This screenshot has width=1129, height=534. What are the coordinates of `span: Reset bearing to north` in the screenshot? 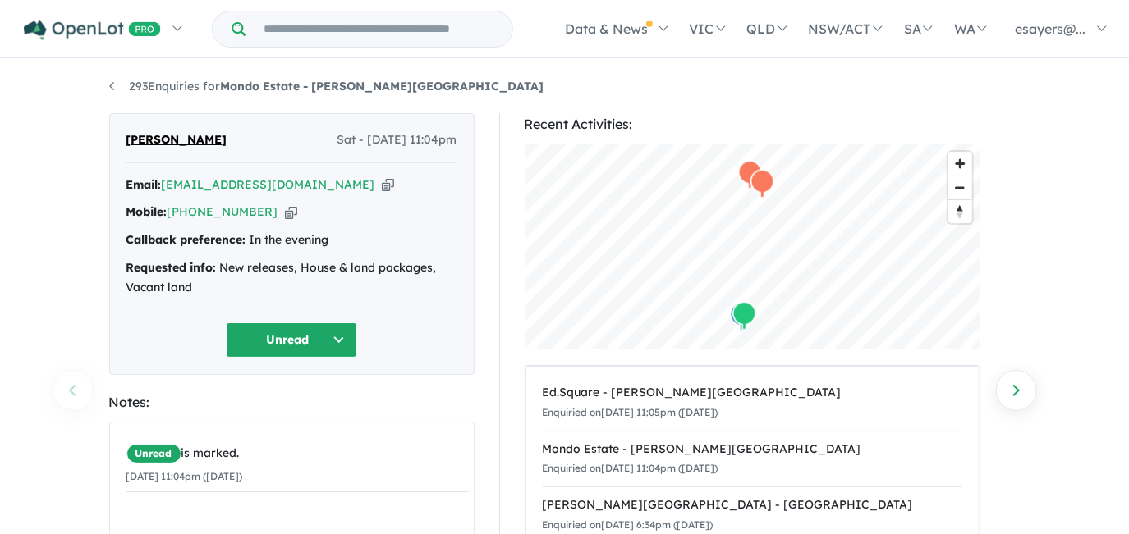 It's located at (960, 212).